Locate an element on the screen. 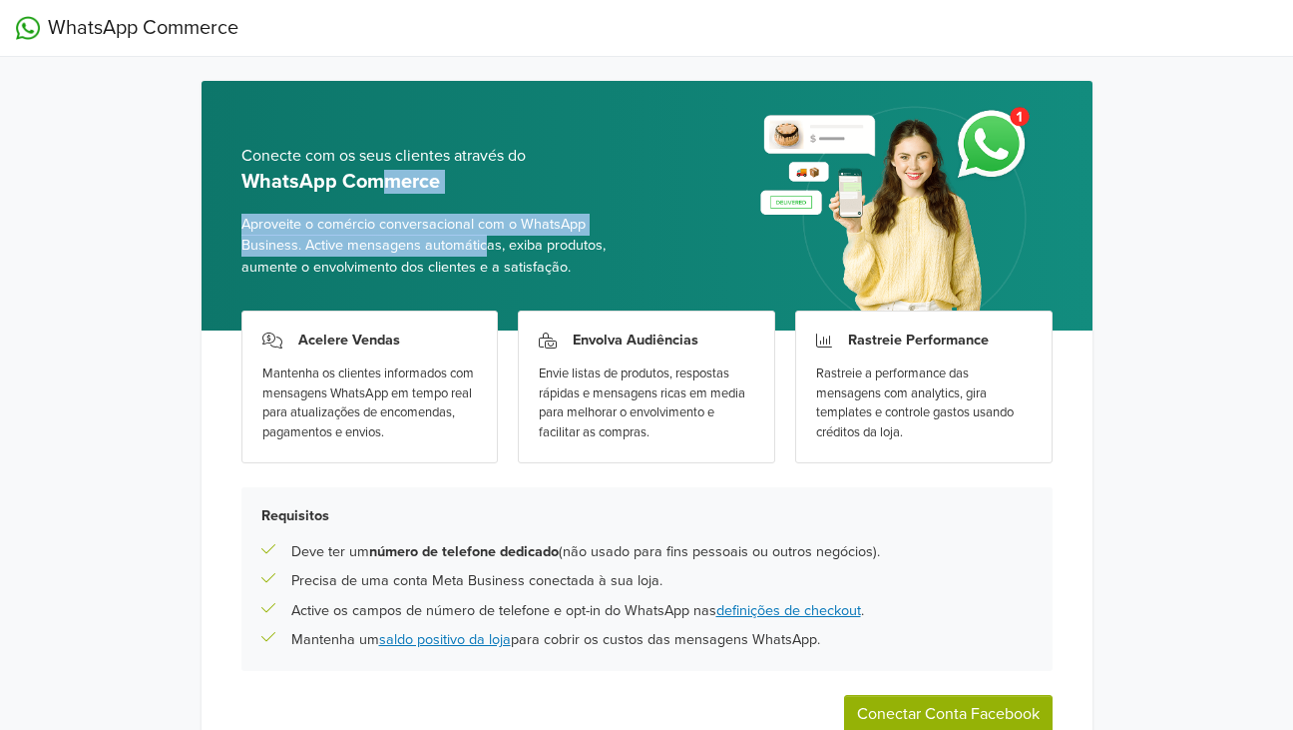 The image size is (1293, 730). div: Envie listas de produtos, respostas rápidas e mensagens ricas em media para melhorar o envolvimen... is located at coordinates (647, 403).